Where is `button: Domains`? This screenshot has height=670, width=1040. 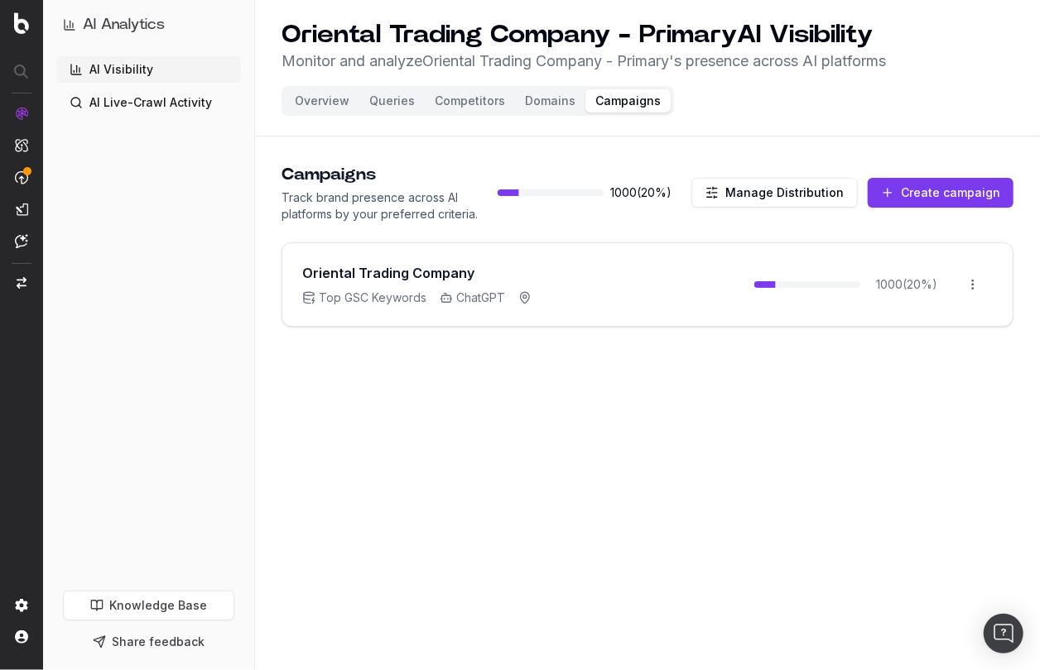 button: Domains is located at coordinates (550, 101).